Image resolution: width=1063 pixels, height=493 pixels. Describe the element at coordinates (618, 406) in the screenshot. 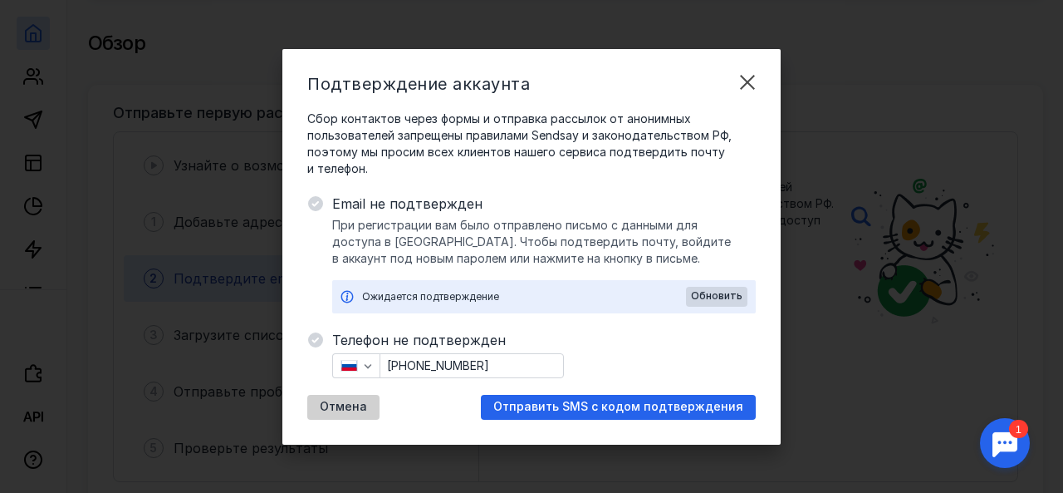

I see `span: Отправить SMS с кодом подтверждения` at that location.